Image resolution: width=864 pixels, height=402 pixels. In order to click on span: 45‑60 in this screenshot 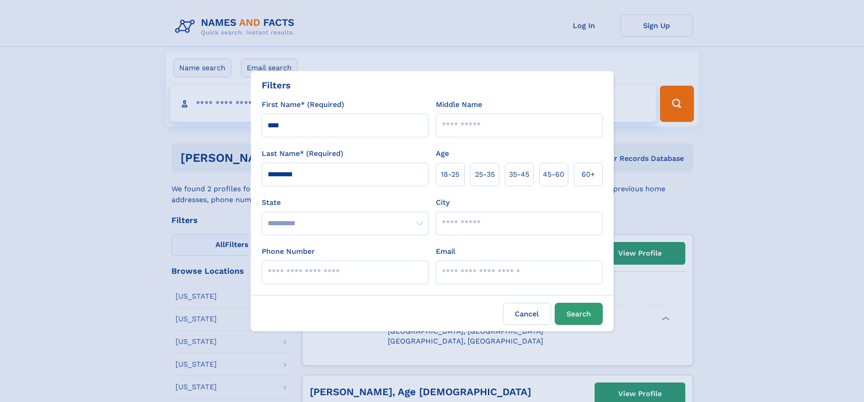, I will do `click(554, 175)`.